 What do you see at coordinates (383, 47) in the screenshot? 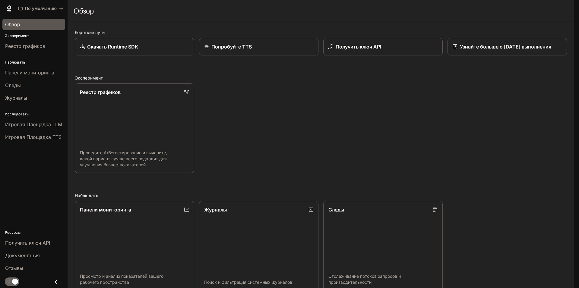
I see `button: Получить ключ API` at bounding box center [383, 47].